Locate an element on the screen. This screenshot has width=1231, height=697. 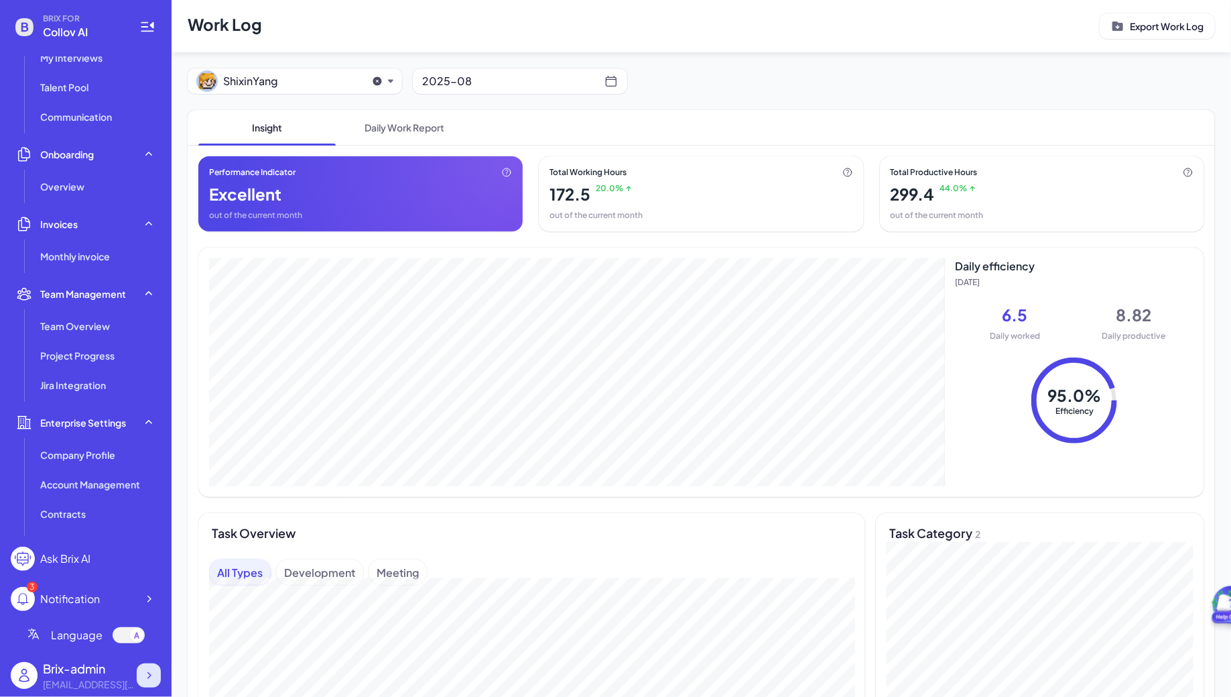
span: Company Profile is located at coordinates (78, 455).